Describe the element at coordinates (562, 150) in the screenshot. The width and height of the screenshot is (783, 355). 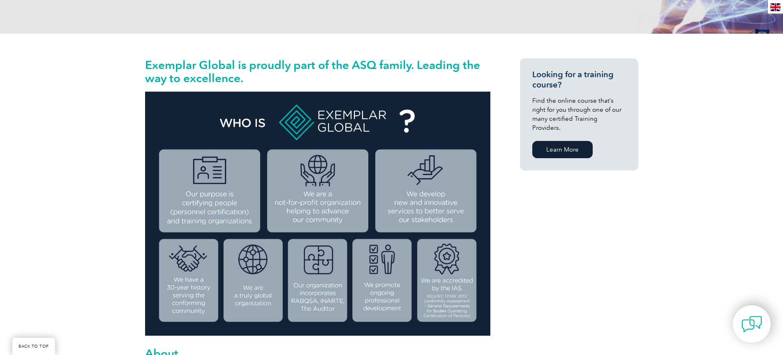
I see `a: Learn More` at that location.